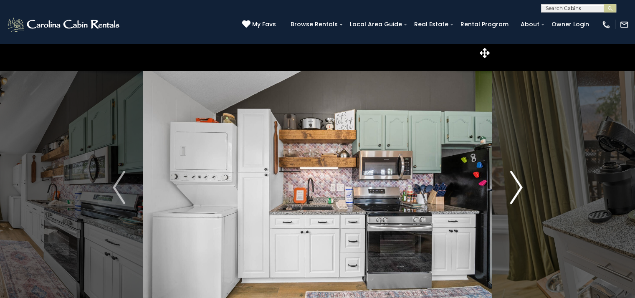 This screenshot has height=298, width=635. Describe the element at coordinates (376, 24) in the screenshot. I see `a: Local Area Guide` at that location.